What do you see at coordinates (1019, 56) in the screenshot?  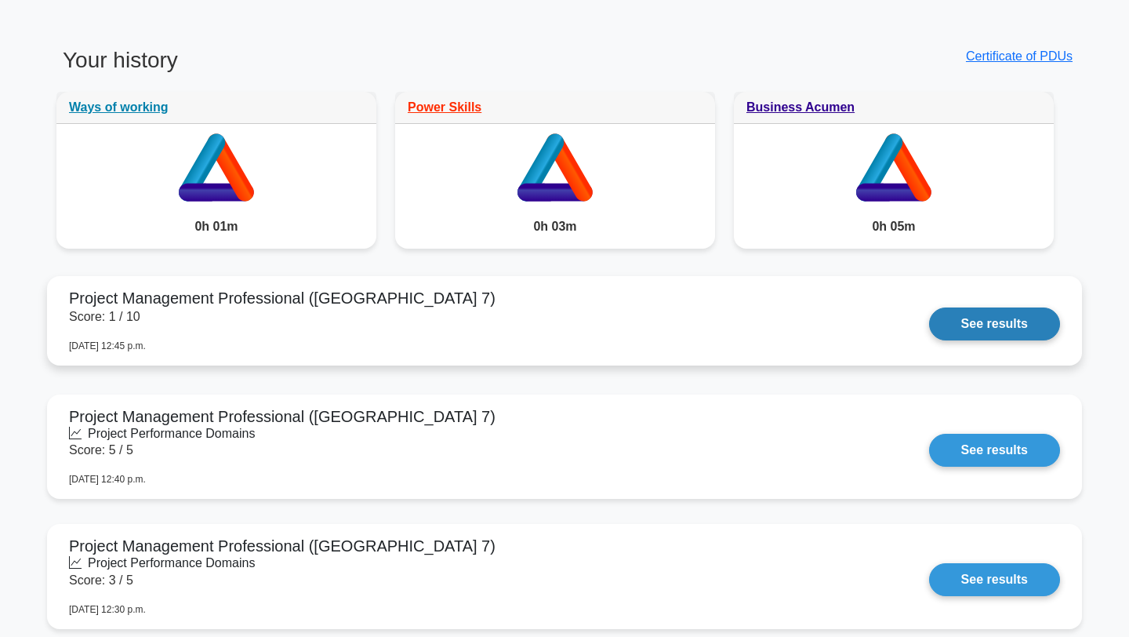 I see `a: Certificate of PDUs` at bounding box center [1019, 56].